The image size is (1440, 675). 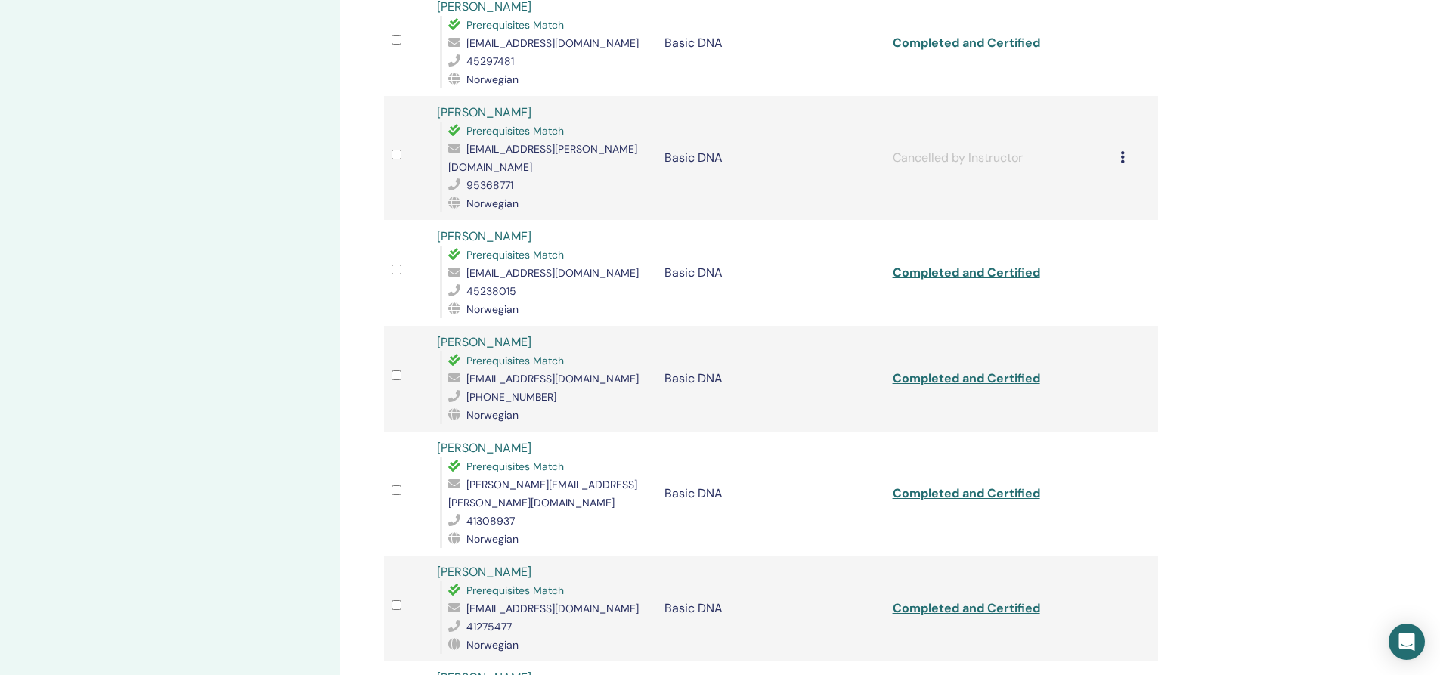 What do you see at coordinates (491, 521) in the screenshot?
I see `span: 41308937` at bounding box center [491, 521].